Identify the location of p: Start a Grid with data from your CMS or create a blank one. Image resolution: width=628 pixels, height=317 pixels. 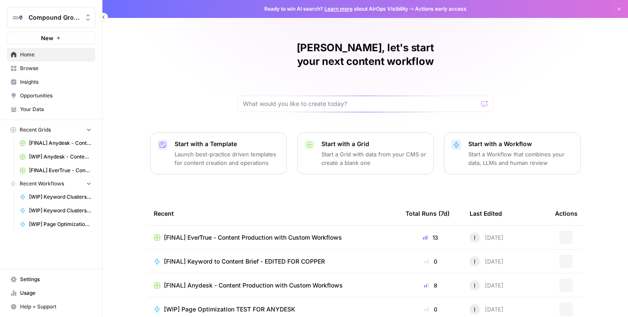
(374, 158).